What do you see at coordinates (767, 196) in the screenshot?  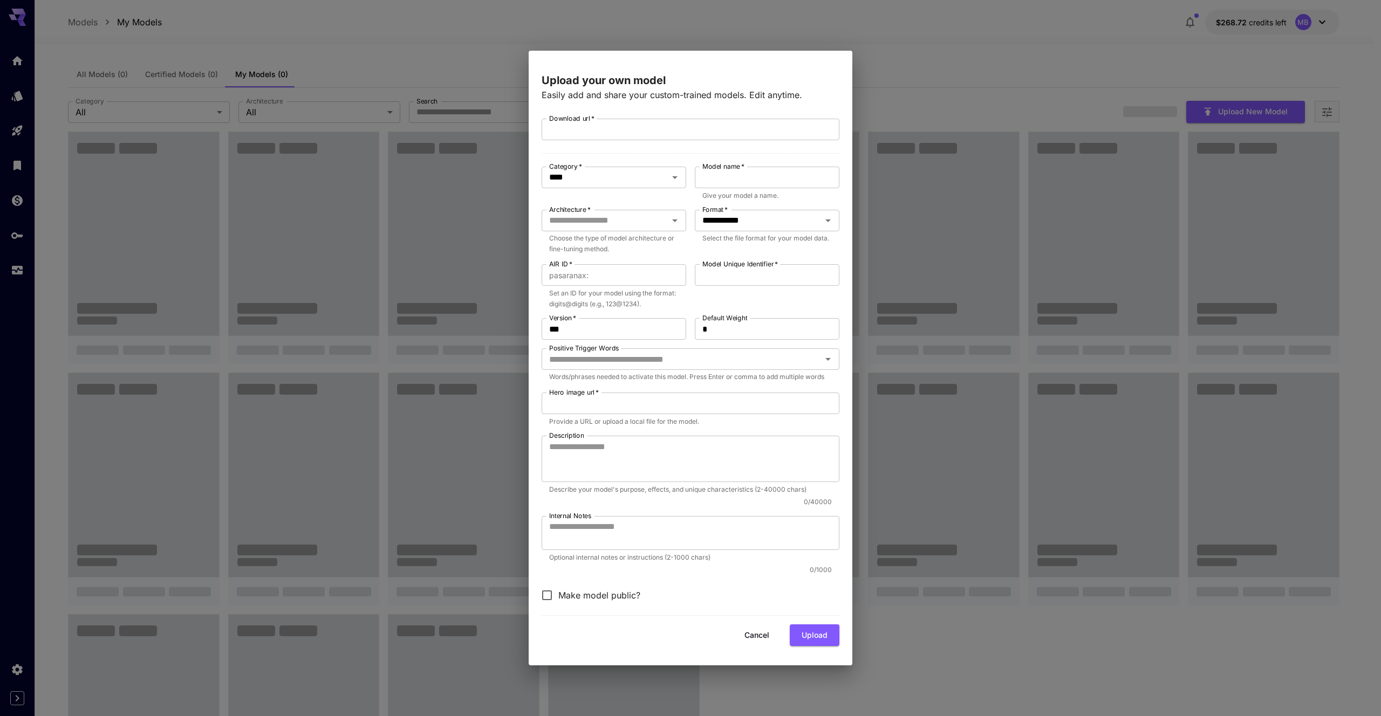 I see `p: Give your model a name.` at bounding box center [767, 196].